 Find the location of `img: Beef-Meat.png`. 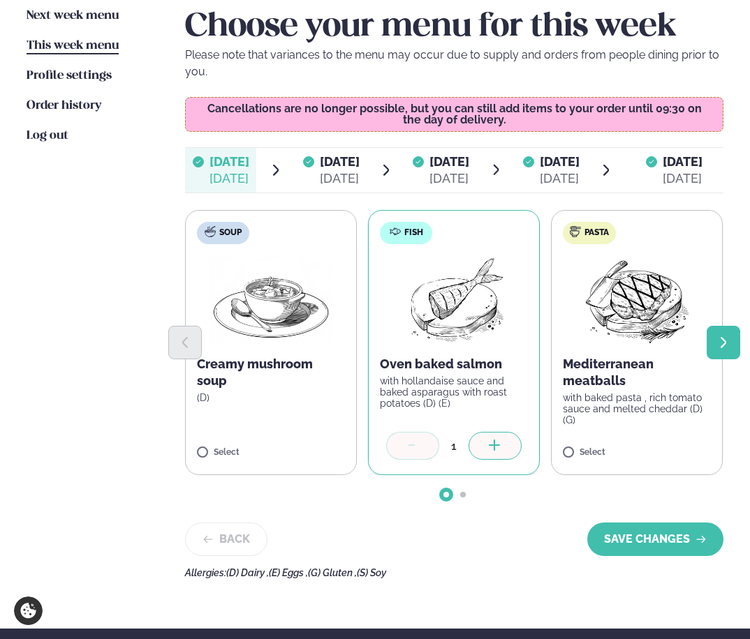

img: Beef-Meat.png is located at coordinates (637, 300).